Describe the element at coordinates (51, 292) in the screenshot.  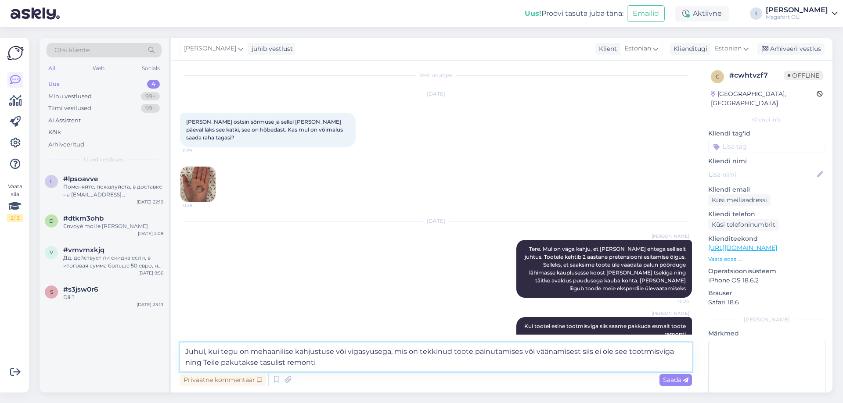
I see `span: s` at that location.